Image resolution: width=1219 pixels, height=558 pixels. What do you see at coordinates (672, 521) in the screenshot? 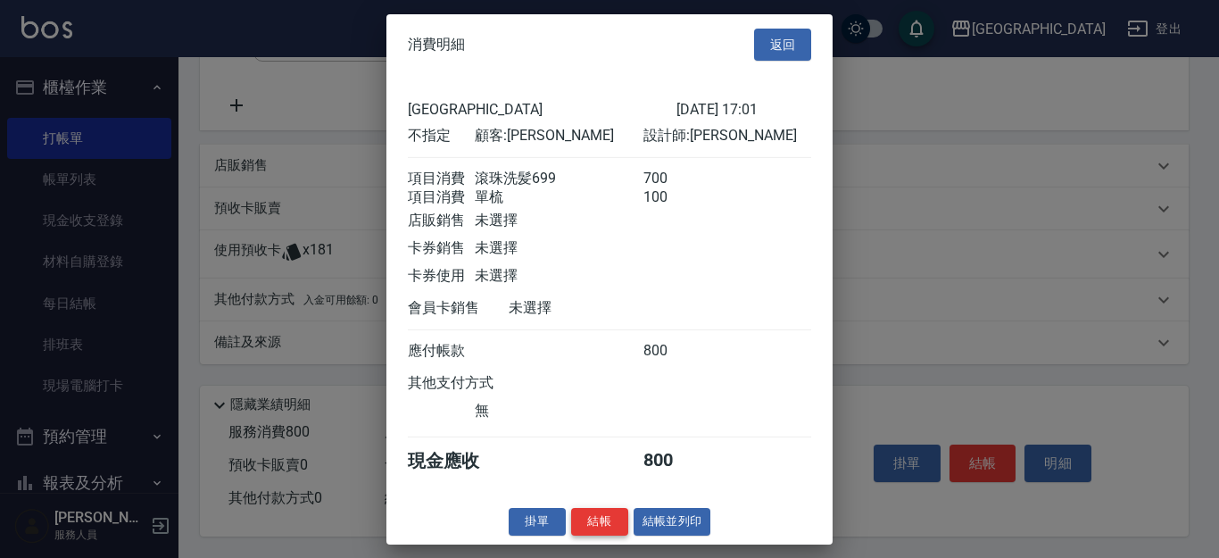
I see `button: 結帳並列印` at bounding box center [672, 521].